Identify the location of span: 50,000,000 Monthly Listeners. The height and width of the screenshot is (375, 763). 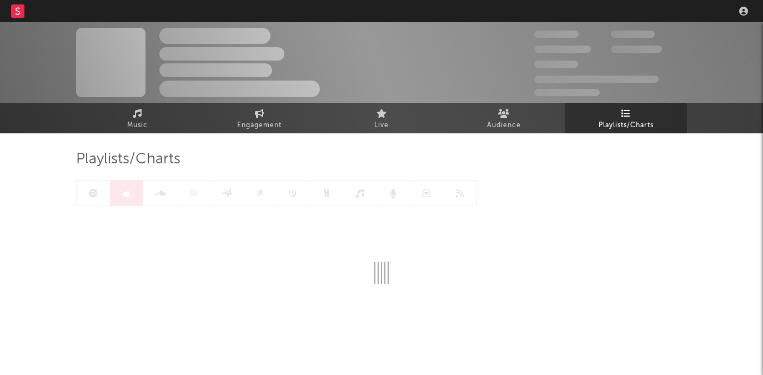
(596, 79).